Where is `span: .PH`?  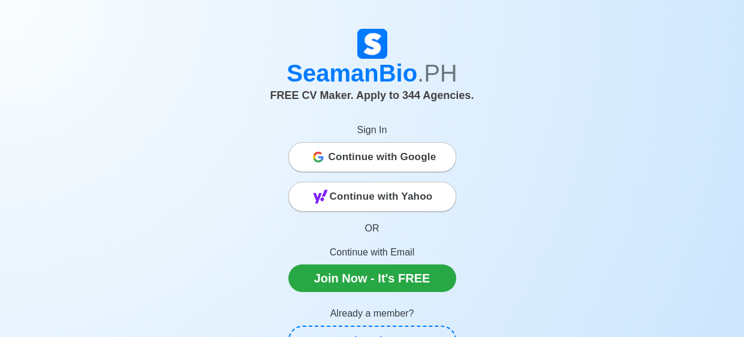 span: .PH is located at coordinates (437, 73).